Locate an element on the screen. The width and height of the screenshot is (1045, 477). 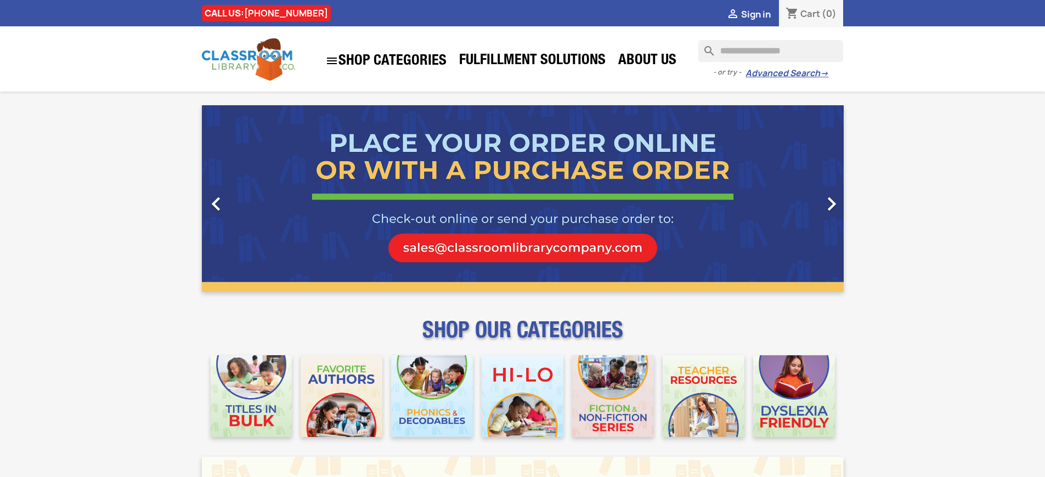
i: search is located at coordinates (705, 47).